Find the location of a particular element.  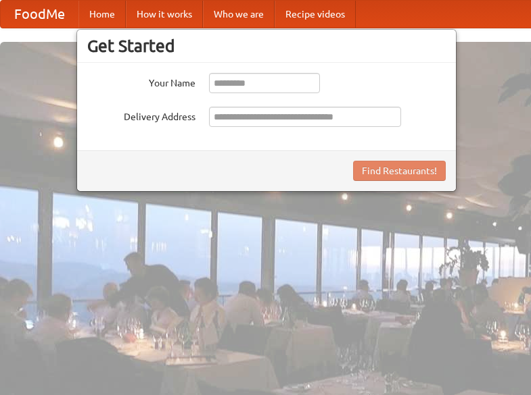

a: Who we are is located at coordinates (239, 14).